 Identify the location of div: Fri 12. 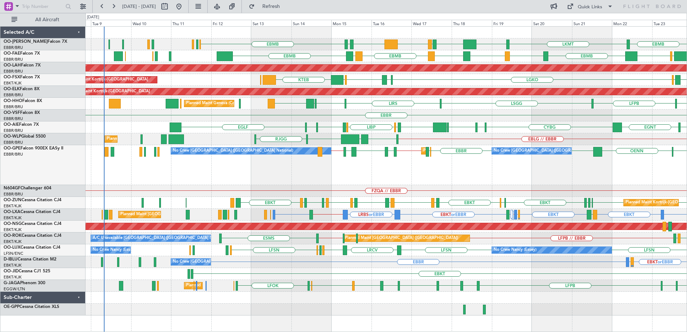
(231, 23).